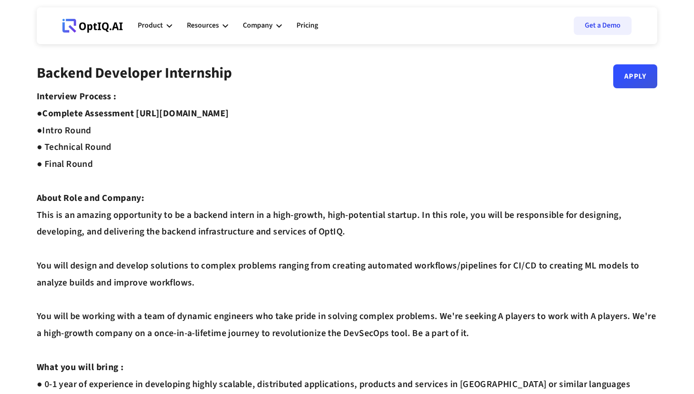 The width and height of the screenshot is (694, 394). Describe the element at coordinates (90, 198) in the screenshot. I see `strong: About Role and Company:` at that location.